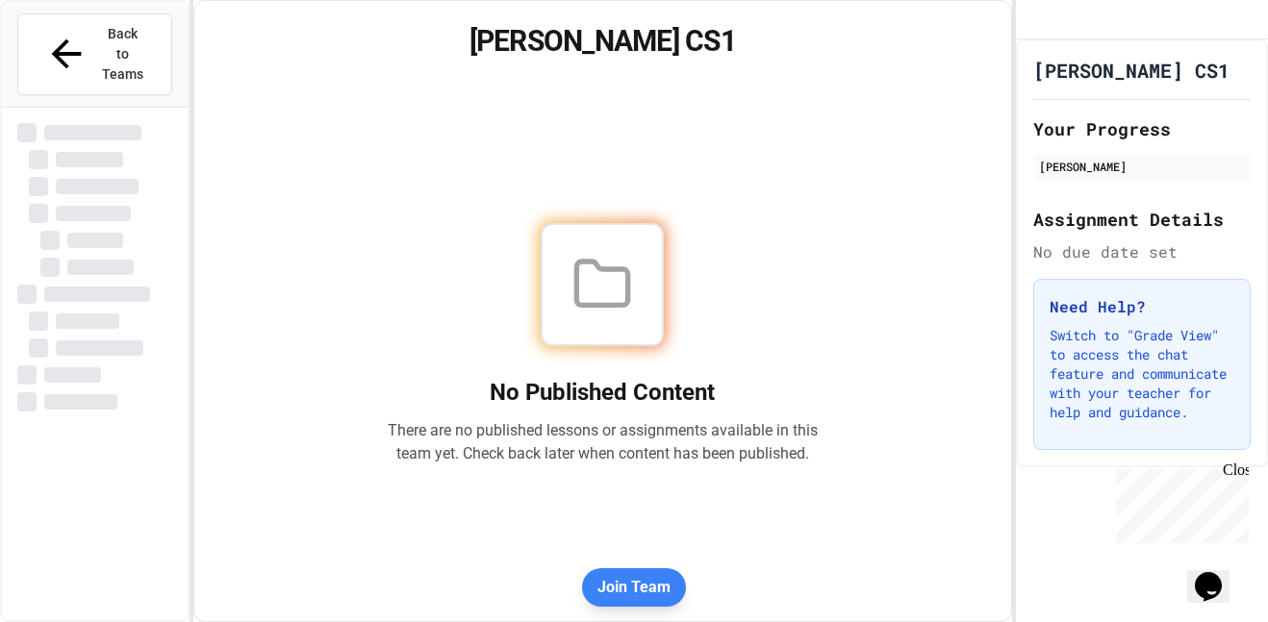 The image size is (1268, 622). What do you see at coordinates (1142, 252) in the screenshot?
I see `div: No due date set` at bounding box center [1142, 252].